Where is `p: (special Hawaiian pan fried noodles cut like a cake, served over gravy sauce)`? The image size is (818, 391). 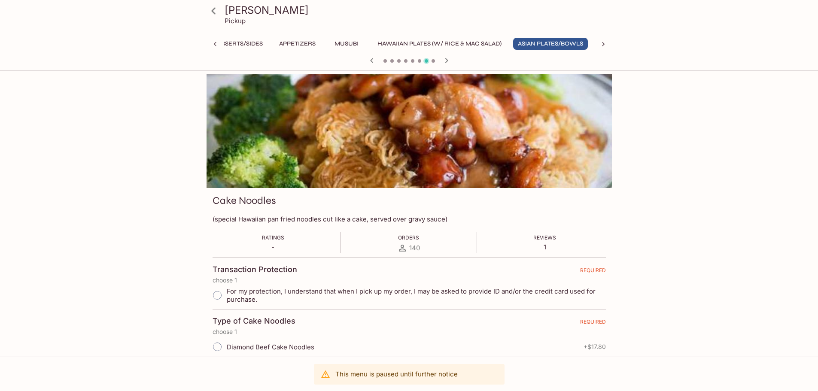
p: (special Hawaiian pan fried noodles cut like a cake, served over gravy sauce) is located at coordinates (409, 219).